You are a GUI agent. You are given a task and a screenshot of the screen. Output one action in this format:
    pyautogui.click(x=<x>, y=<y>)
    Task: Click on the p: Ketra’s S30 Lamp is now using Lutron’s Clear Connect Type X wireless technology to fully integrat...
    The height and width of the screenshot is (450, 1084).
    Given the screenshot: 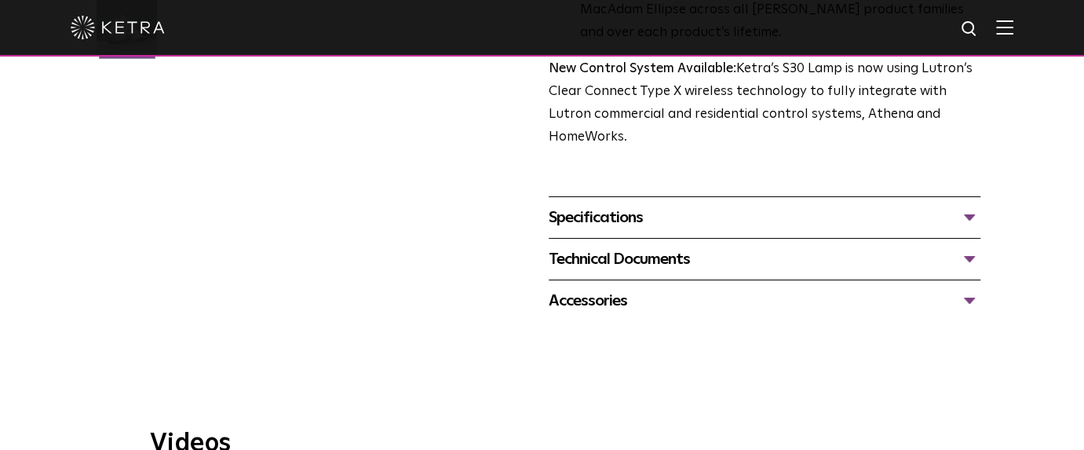 What is the action you would take?
    pyautogui.click(x=765, y=104)
    